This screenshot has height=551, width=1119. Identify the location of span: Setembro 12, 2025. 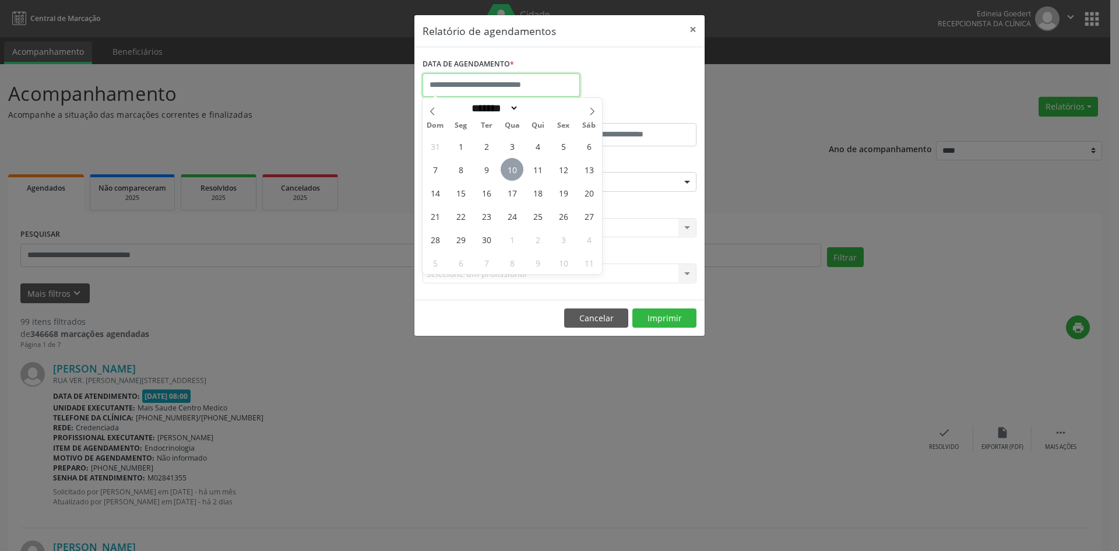
(563, 169).